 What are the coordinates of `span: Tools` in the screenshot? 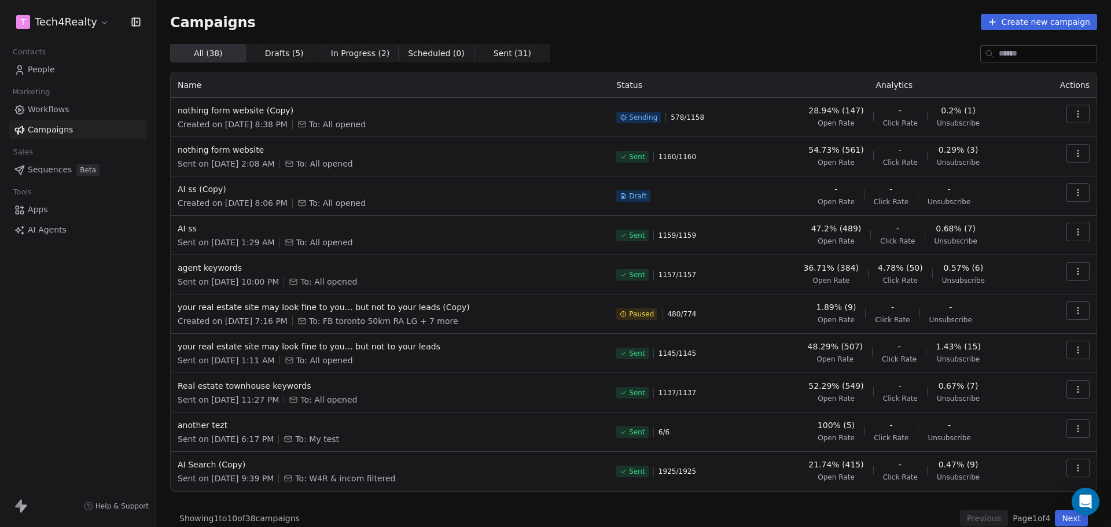 It's located at (22, 192).